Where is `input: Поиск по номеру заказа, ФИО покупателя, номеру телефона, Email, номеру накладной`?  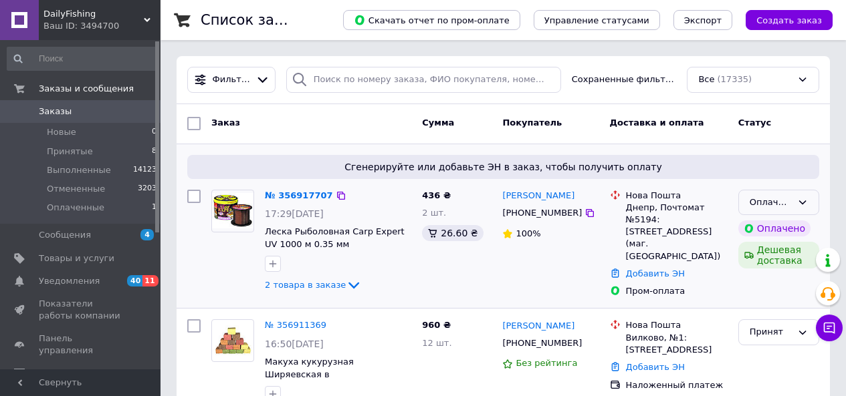 input: Поиск по номеру заказа, ФИО покупателя, номеру телефона, Email, номеру накладной is located at coordinates (423, 80).